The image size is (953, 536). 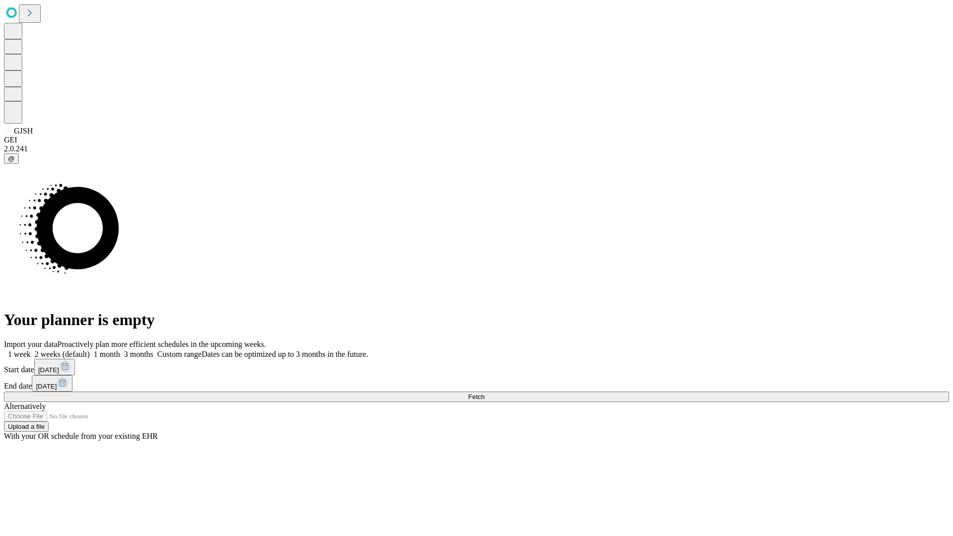 I want to click on span: 2 weeks (default), so click(x=62, y=354).